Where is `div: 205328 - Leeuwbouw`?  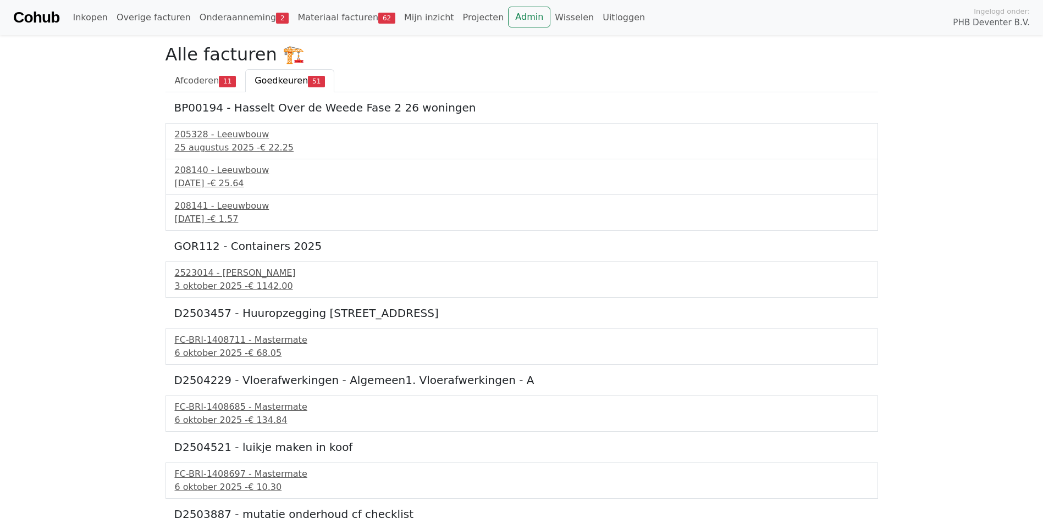 div: 205328 - Leeuwbouw is located at coordinates (522, 135).